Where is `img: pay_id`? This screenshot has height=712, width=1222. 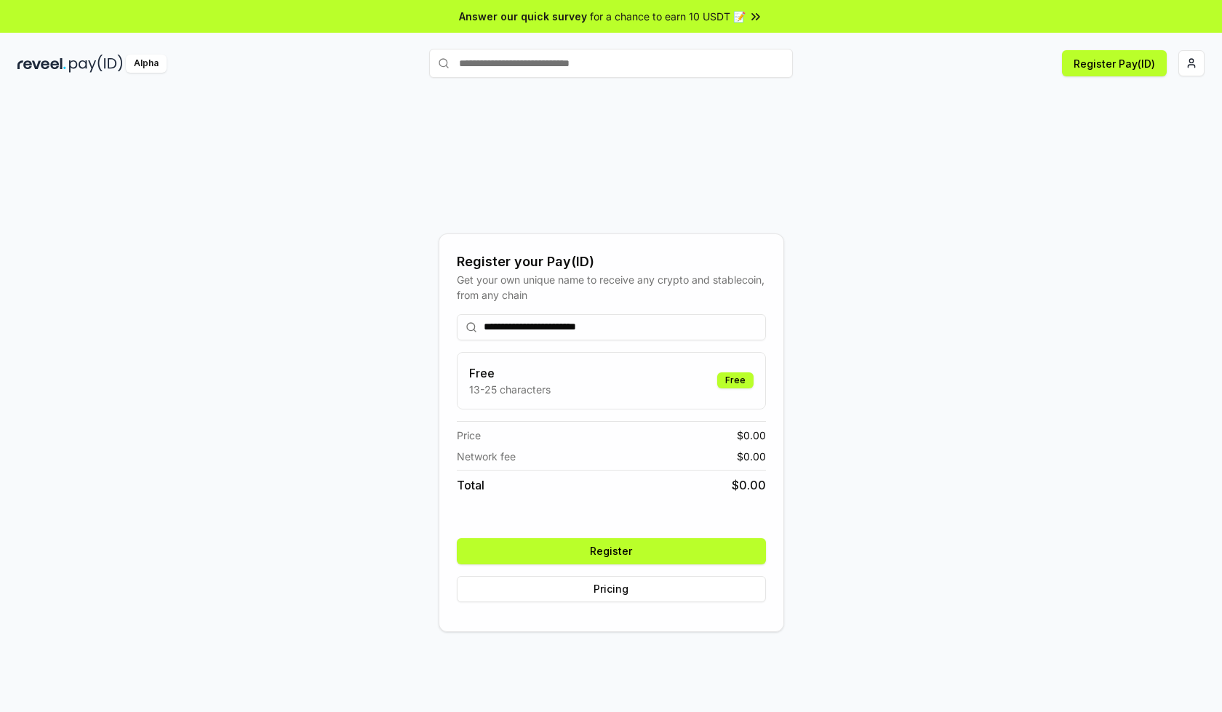
img: pay_id is located at coordinates (96, 63).